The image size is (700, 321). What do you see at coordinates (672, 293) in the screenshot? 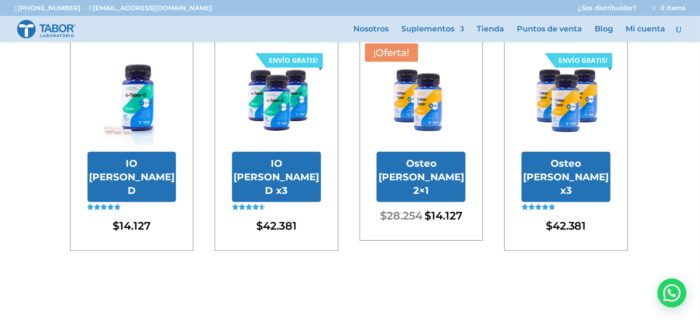
I see `div: Hola! Cómo puedo ayudarte? WhatsApp contact` at bounding box center [672, 293].